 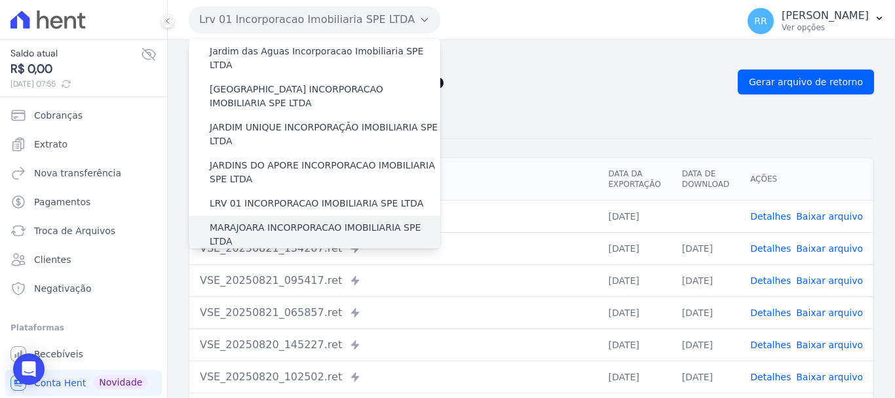 What do you see at coordinates (760, 21) in the screenshot?
I see `span: RR` at bounding box center [760, 21].